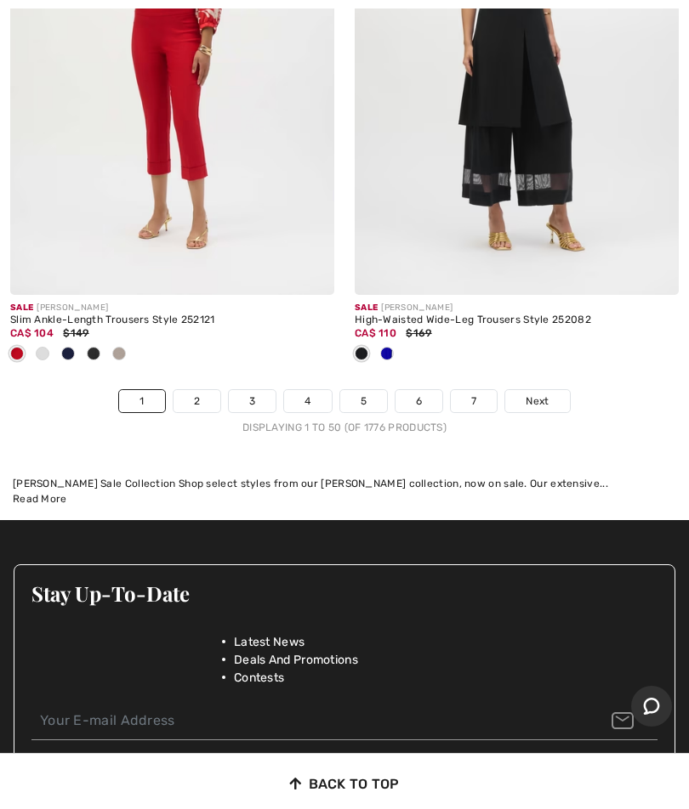  What do you see at coordinates (141, 401) in the screenshot?
I see `a: 1` at bounding box center [141, 401].